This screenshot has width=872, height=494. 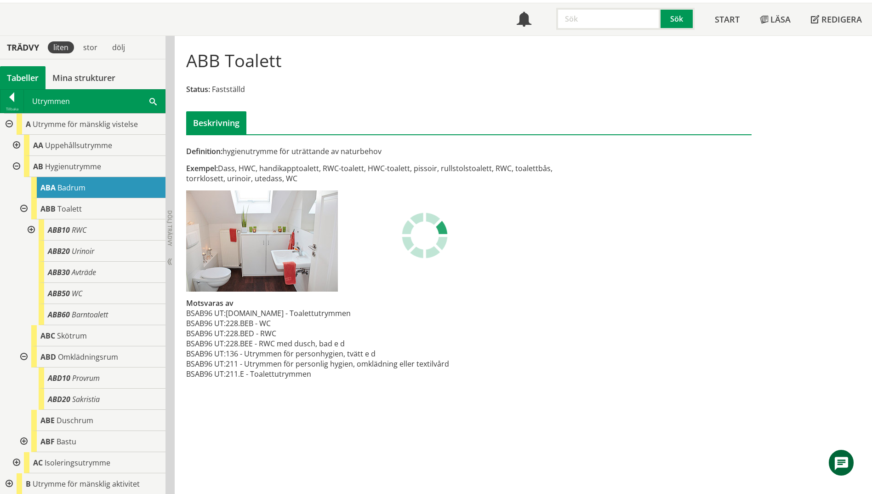 What do you see at coordinates (337, 364) in the screenshot?
I see `td: 211 - Utrymmen för personlig hygien, omklädning eller textilvård` at bounding box center [337, 364].